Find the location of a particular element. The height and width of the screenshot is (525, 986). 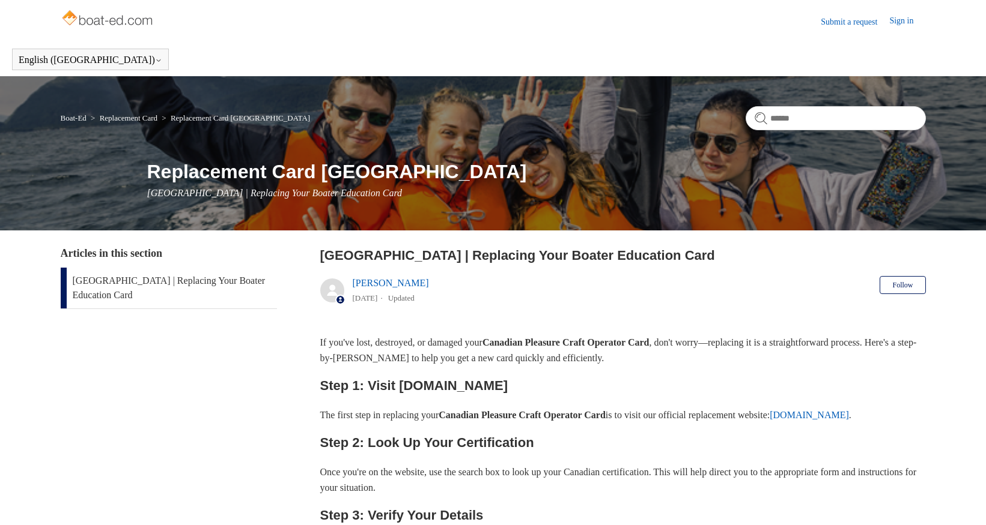

li: Boat-Ed is located at coordinates (74, 118).